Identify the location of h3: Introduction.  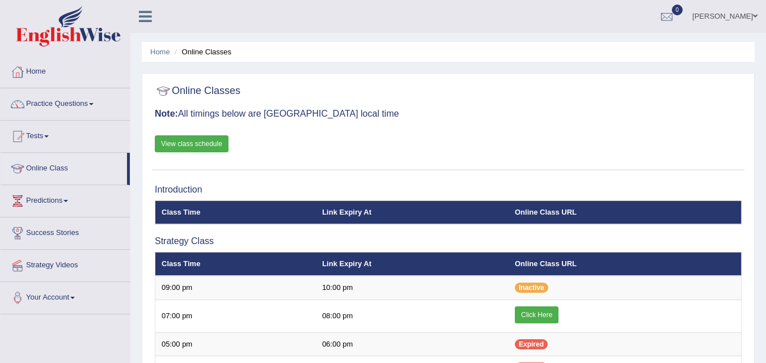
(448, 190).